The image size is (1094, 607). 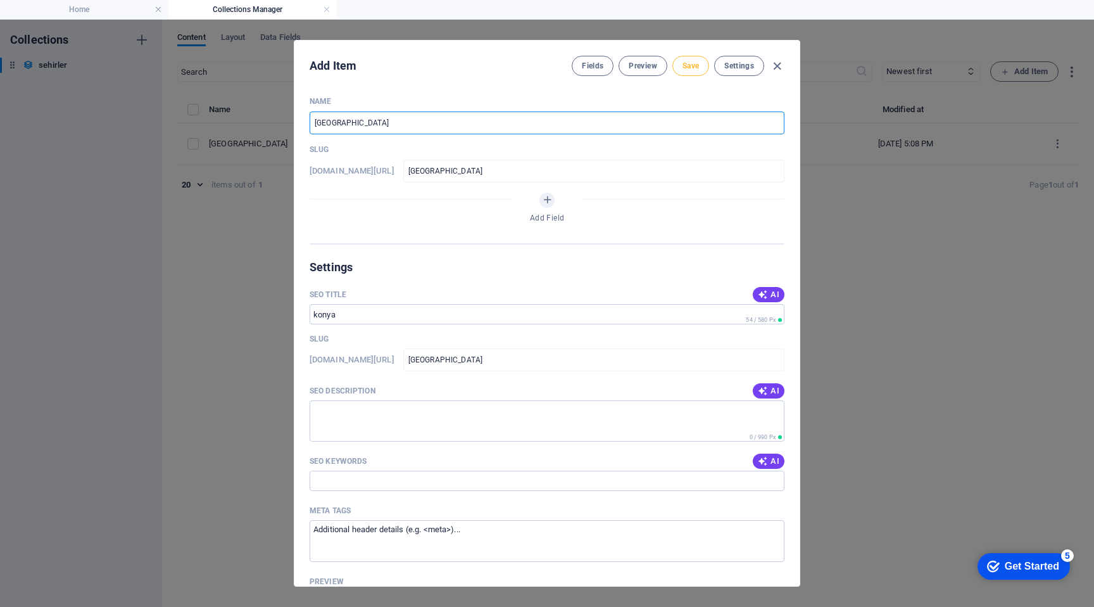 I want to click on textarea: Meta tags, so click(x=547, y=540).